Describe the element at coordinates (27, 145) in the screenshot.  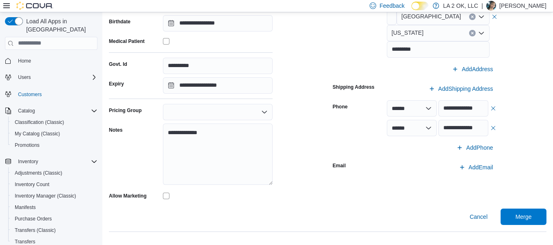
I see `a: Promotions` at that location.